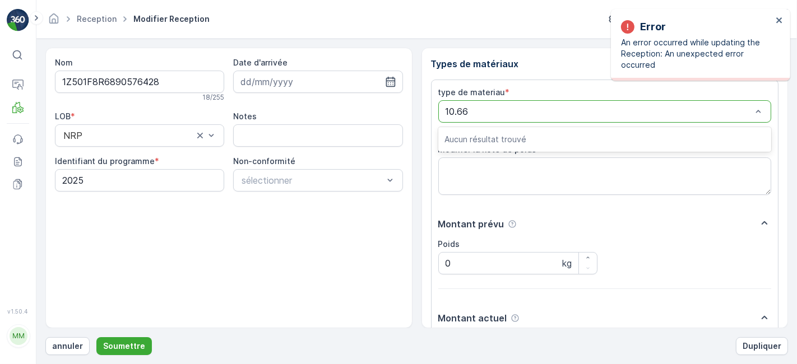 This screenshot has width=797, height=364. What do you see at coordinates (566, 263) in the screenshot?
I see `p: kg` at bounding box center [566, 263].